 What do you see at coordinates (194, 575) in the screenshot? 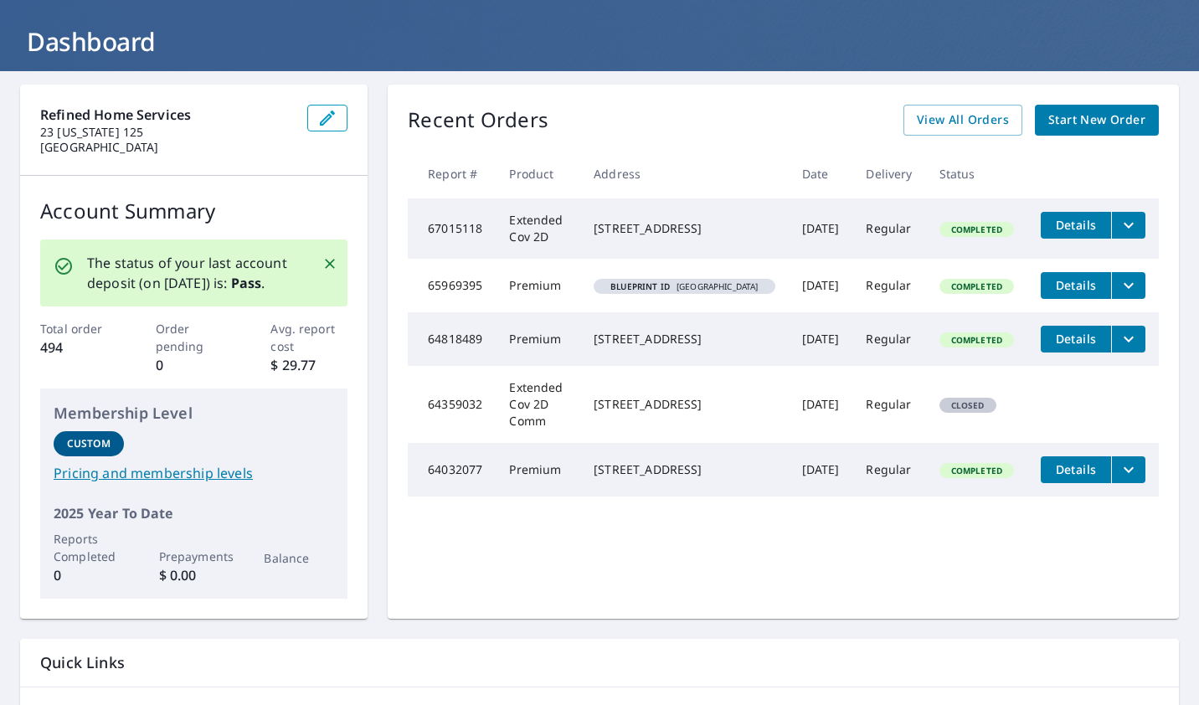
I see `p: $ 0.00` at bounding box center [194, 575].